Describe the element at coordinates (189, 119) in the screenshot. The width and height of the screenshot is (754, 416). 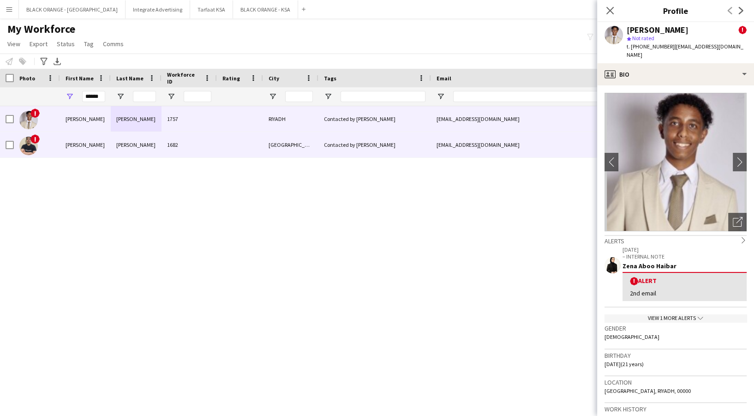
I see `div: 1757` at that location.